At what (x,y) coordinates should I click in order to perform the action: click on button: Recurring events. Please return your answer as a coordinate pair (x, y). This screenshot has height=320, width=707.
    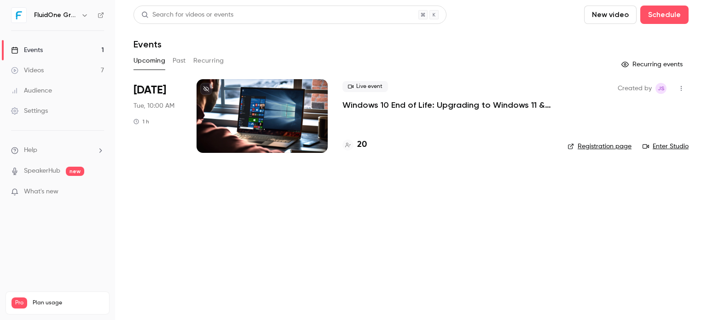
    Looking at the image, I should click on (653, 64).